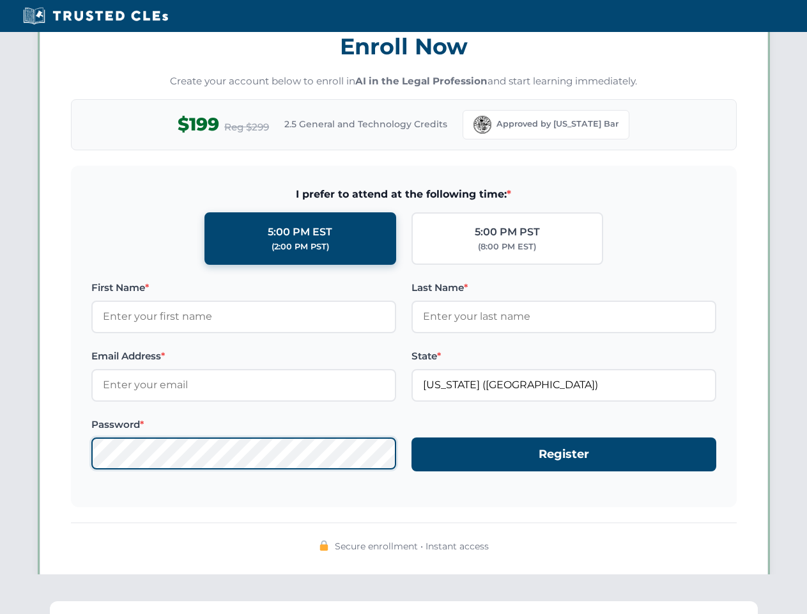 The height and width of the screenshot is (614, 807). Describe the element at coordinates (244, 424) in the screenshot. I see `label: Password` at that location.